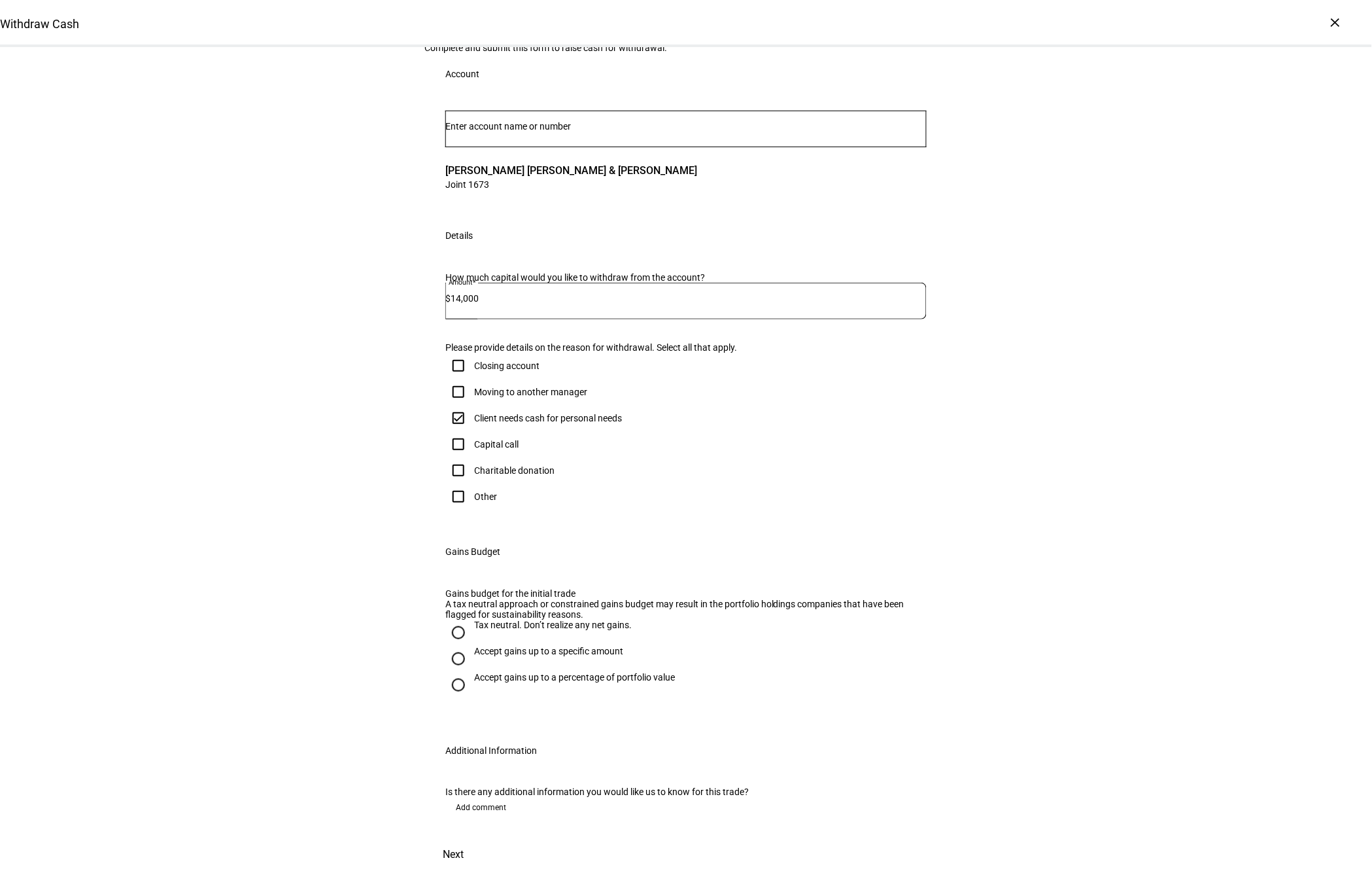 This screenshot has height=871, width=1372. Describe the element at coordinates (453, 855) in the screenshot. I see `button: Next` at that location.